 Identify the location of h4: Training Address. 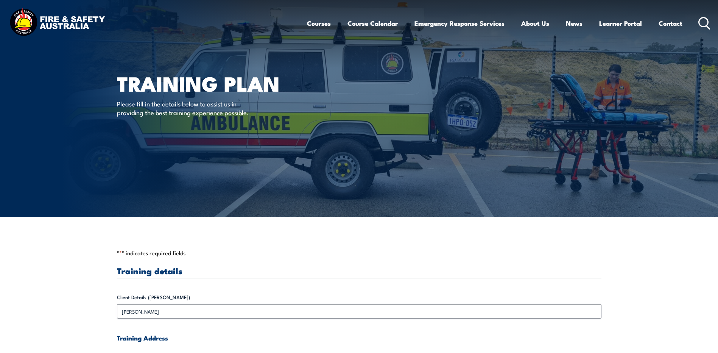
(359, 337).